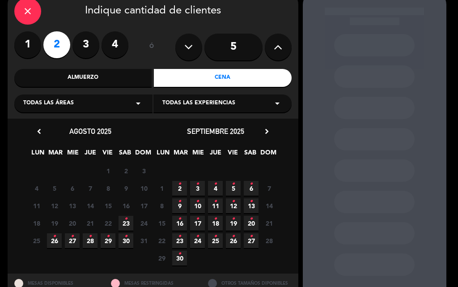 This screenshot has width=458, height=287. What do you see at coordinates (152, 47) in the screenshot?
I see `div: ó` at bounding box center [152, 47].